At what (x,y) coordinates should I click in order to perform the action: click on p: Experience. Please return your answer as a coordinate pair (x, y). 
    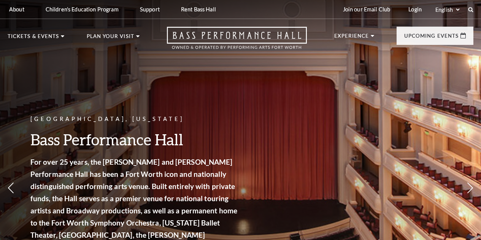
    Looking at the image, I should click on (351, 38).